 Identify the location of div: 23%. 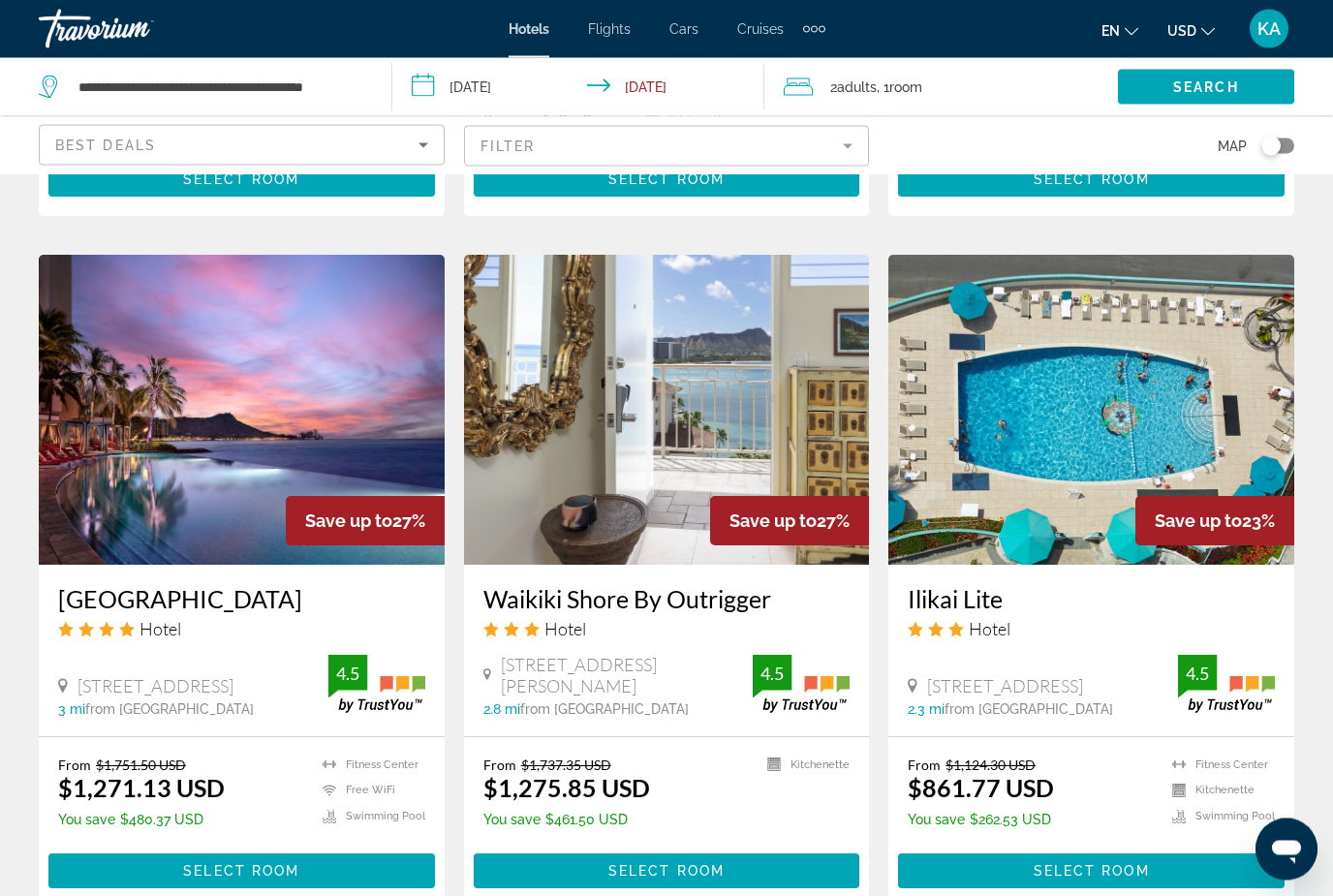
(1214, 520).